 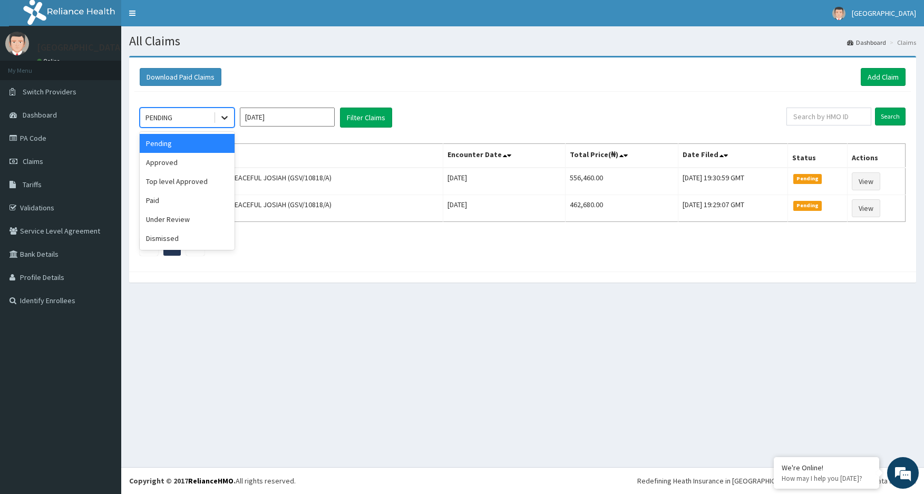 I want to click on div: Minimize live chat window, so click(x=185, y=18).